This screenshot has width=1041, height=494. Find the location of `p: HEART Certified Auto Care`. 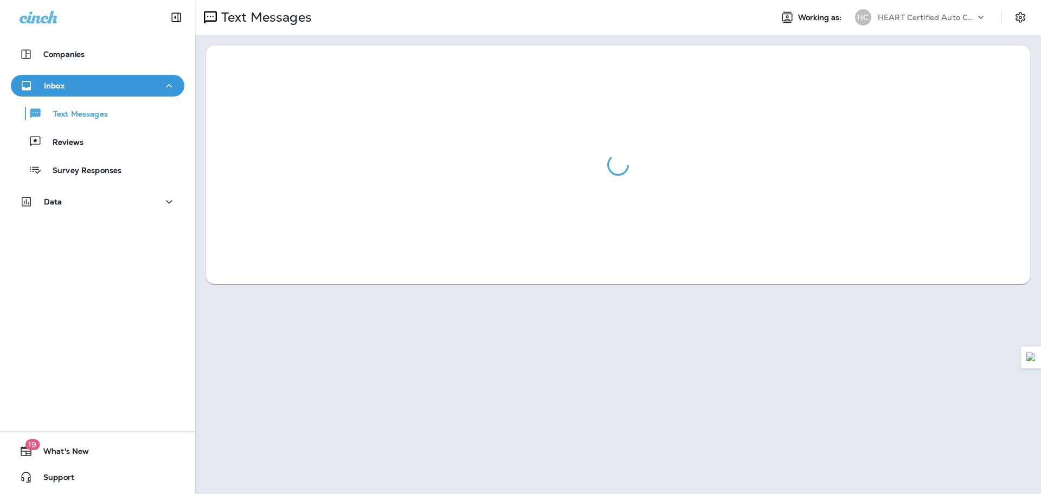

p: HEART Certified Auto Care is located at coordinates (926, 17).